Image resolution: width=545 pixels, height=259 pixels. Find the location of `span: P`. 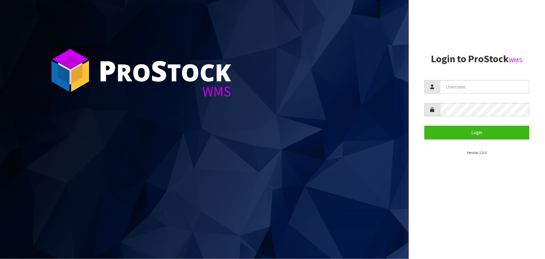

span: P is located at coordinates (107, 70).